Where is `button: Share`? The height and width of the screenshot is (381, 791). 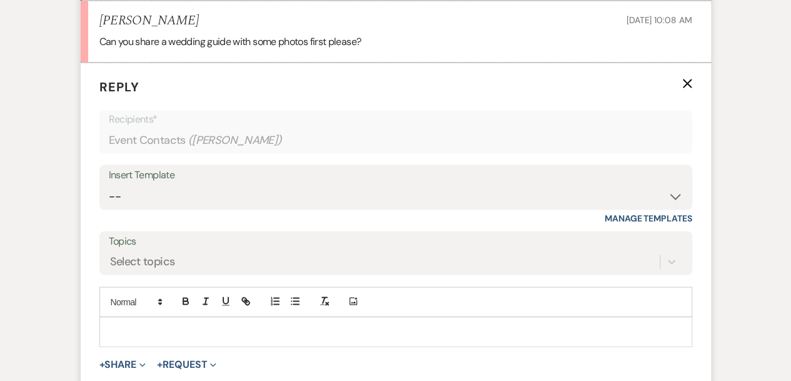
button: Share is located at coordinates (123, 364).